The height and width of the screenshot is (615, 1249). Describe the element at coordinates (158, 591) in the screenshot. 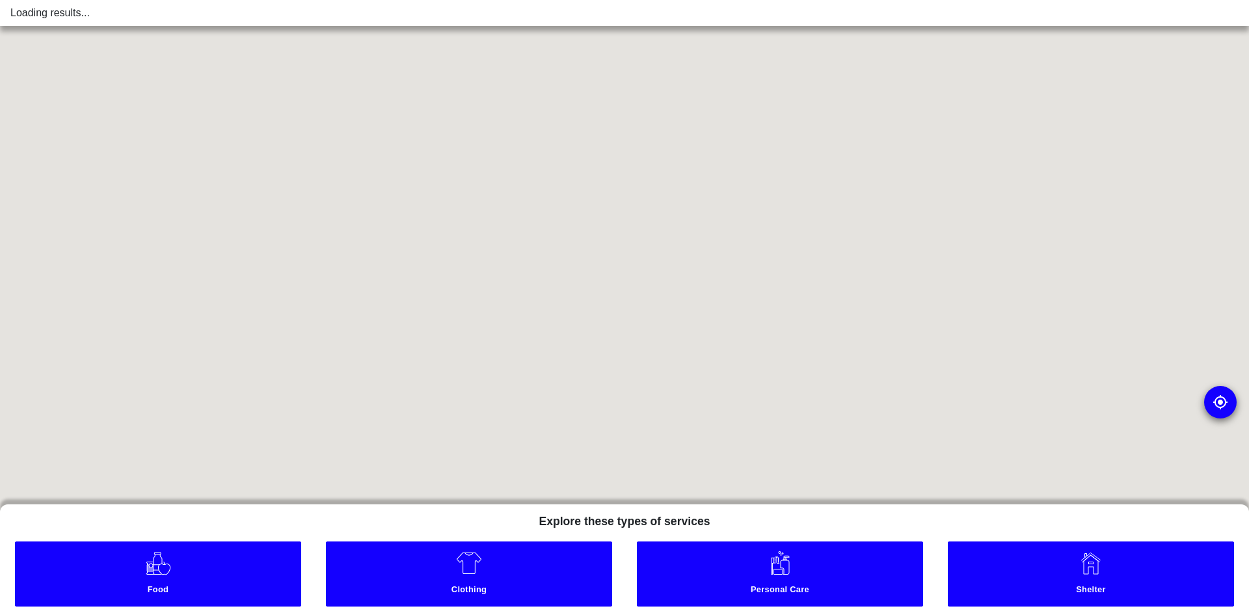

I see `small: Food` at that location.